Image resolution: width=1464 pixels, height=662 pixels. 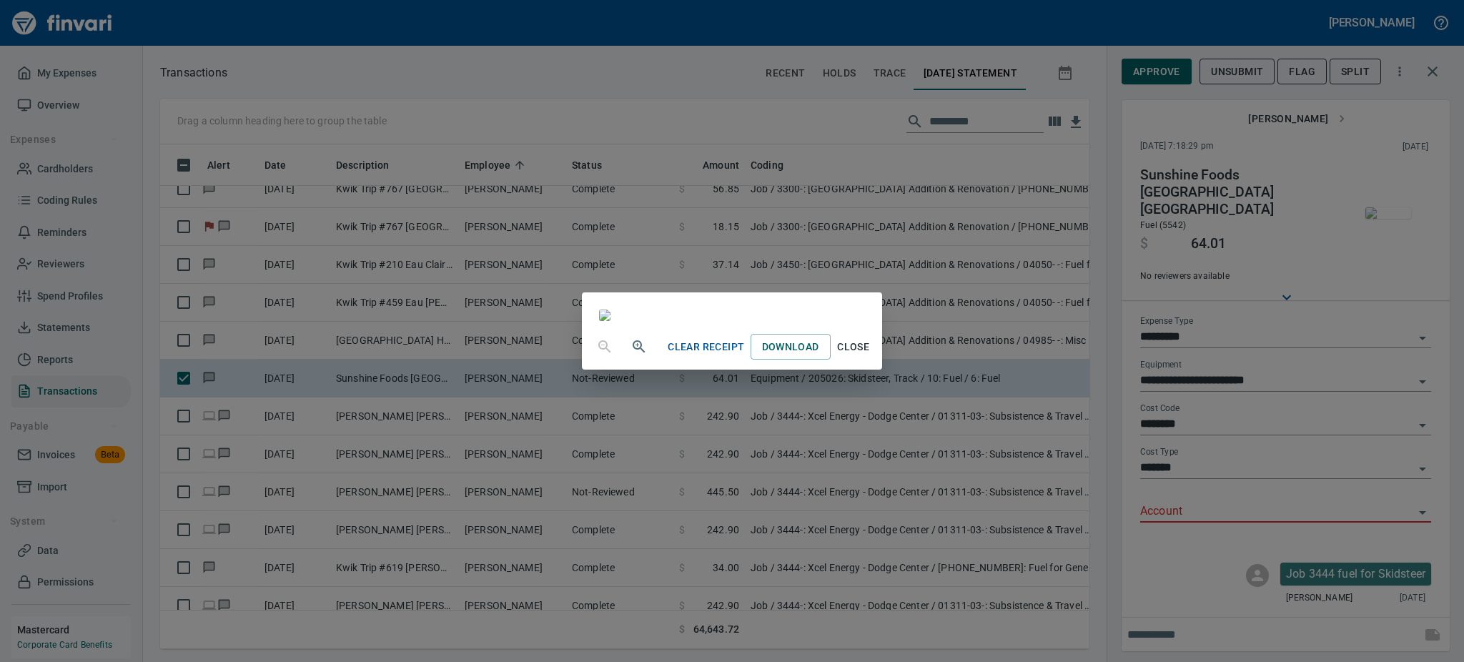 I want to click on span: Clear Receipt, so click(x=706, y=347).